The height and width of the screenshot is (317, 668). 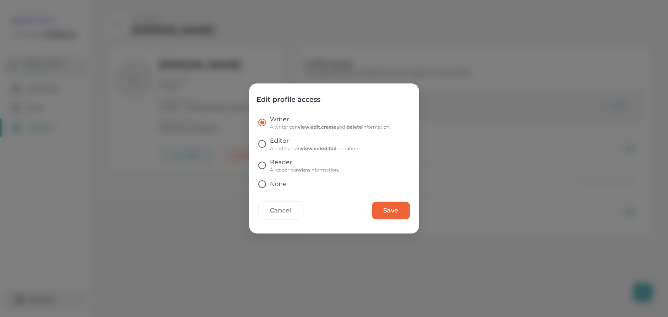 What do you see at coordinates (354, 127) in the screenshot?
I see `b: delete` at bounding box center [354, 127].